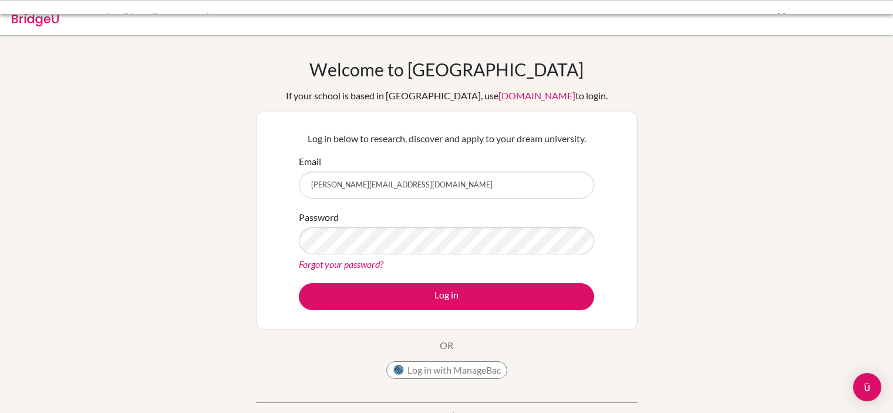 The width and height of the screenshot is (893, 413). What do you see at coordinates (310, 162) in the screenshot?
I see `label: Email` at bounding box center [310, 162].